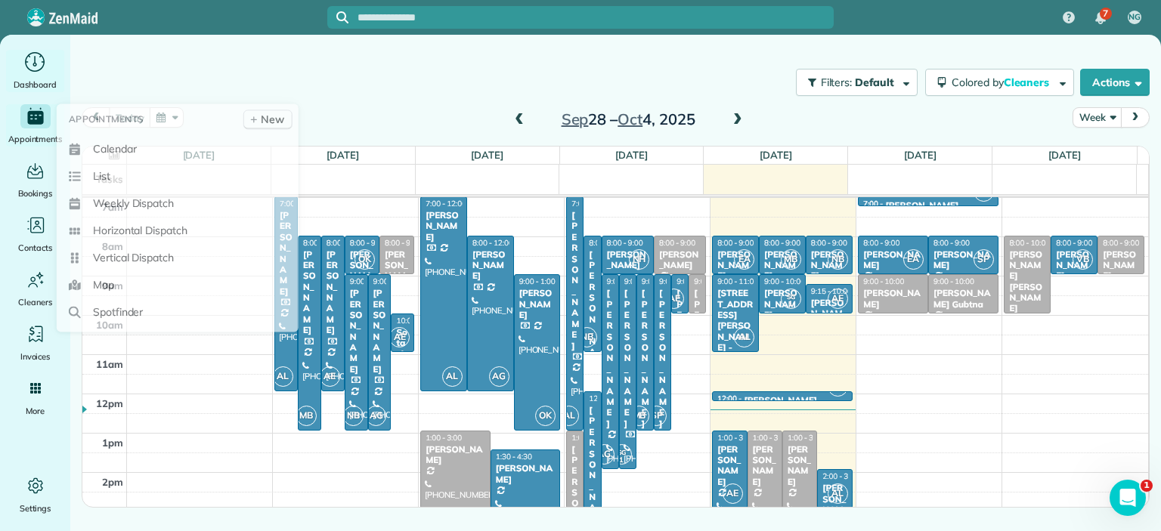 Image resolution: width=1161 pixels, height=531 pixels. What do you see at coordinates (178, 149) in the screenshot?
I see `a: Calendar` at bounding box center [178, 149].